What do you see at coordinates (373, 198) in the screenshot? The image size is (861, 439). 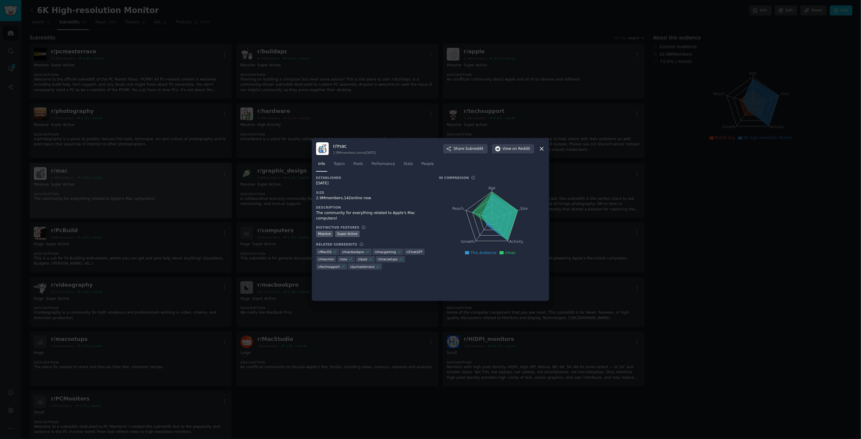 I see `div: 2.9M members, 142 online now` at bounding box center [373, 198].